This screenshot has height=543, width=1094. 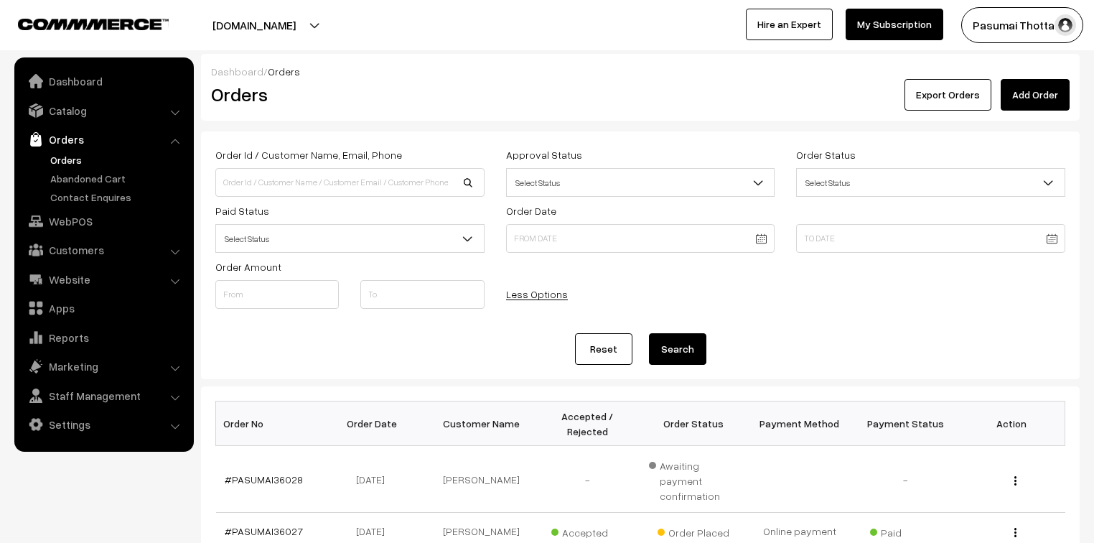 I want to click on span: Orders, so click(x=284, y=71).